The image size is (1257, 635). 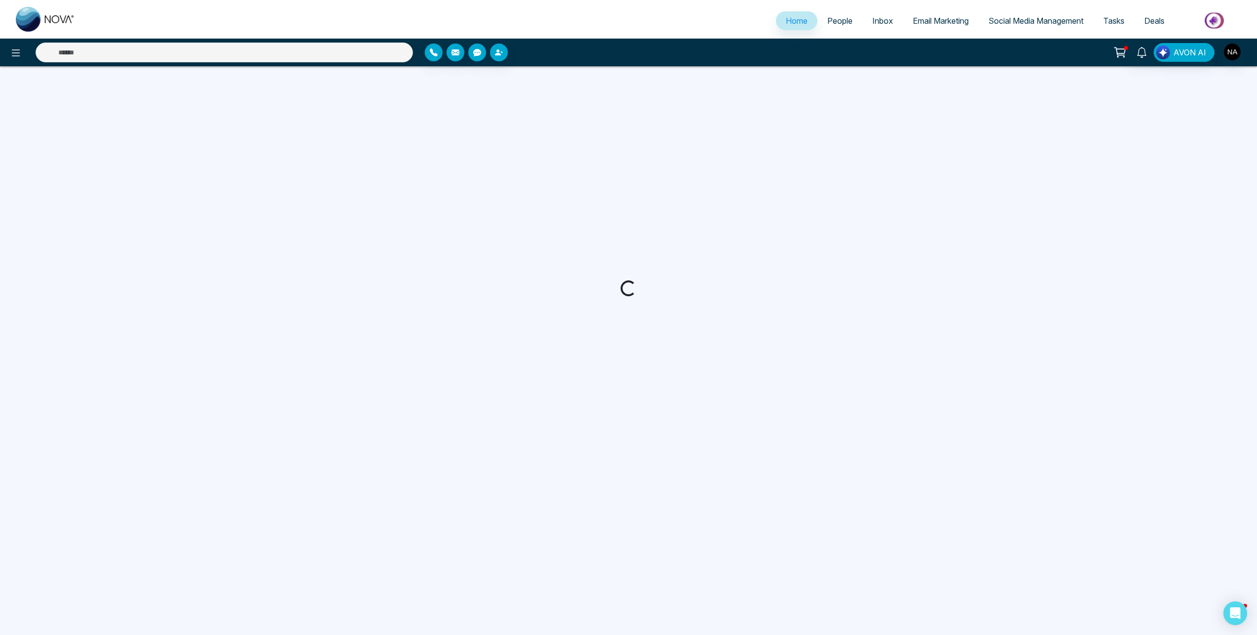 I want to click on button: AVON AI, so click(x=1184, y=52).